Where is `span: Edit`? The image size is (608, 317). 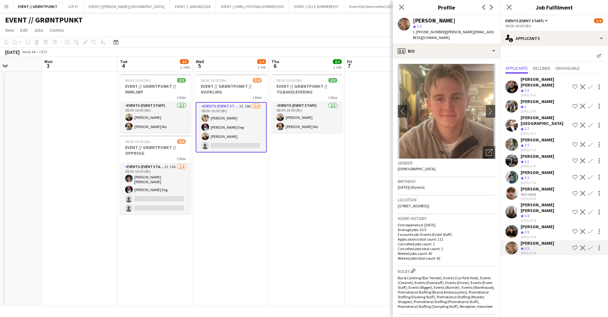
span: Edit is located at coordinates (24, 30).